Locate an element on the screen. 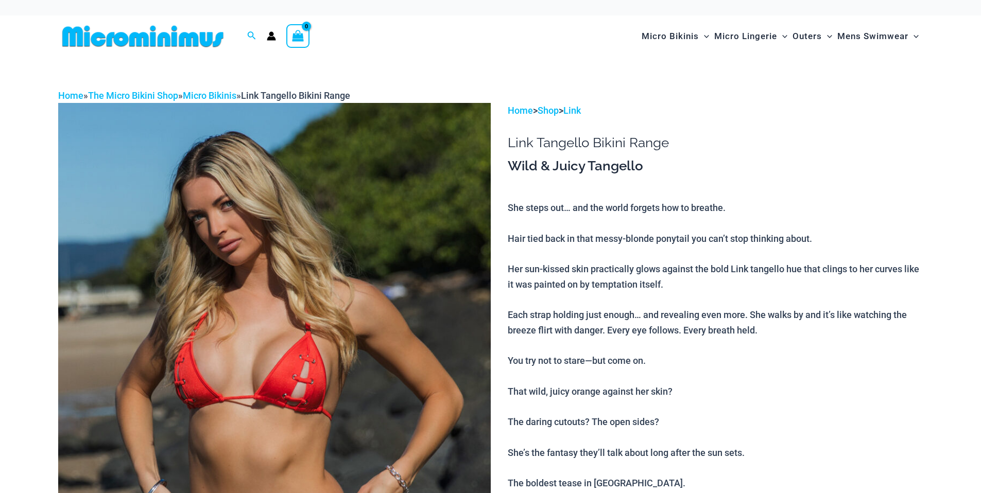 The width and height of the screenshot is (981, 493). span: Mens Swimwear is located at coordinates (873, 36).